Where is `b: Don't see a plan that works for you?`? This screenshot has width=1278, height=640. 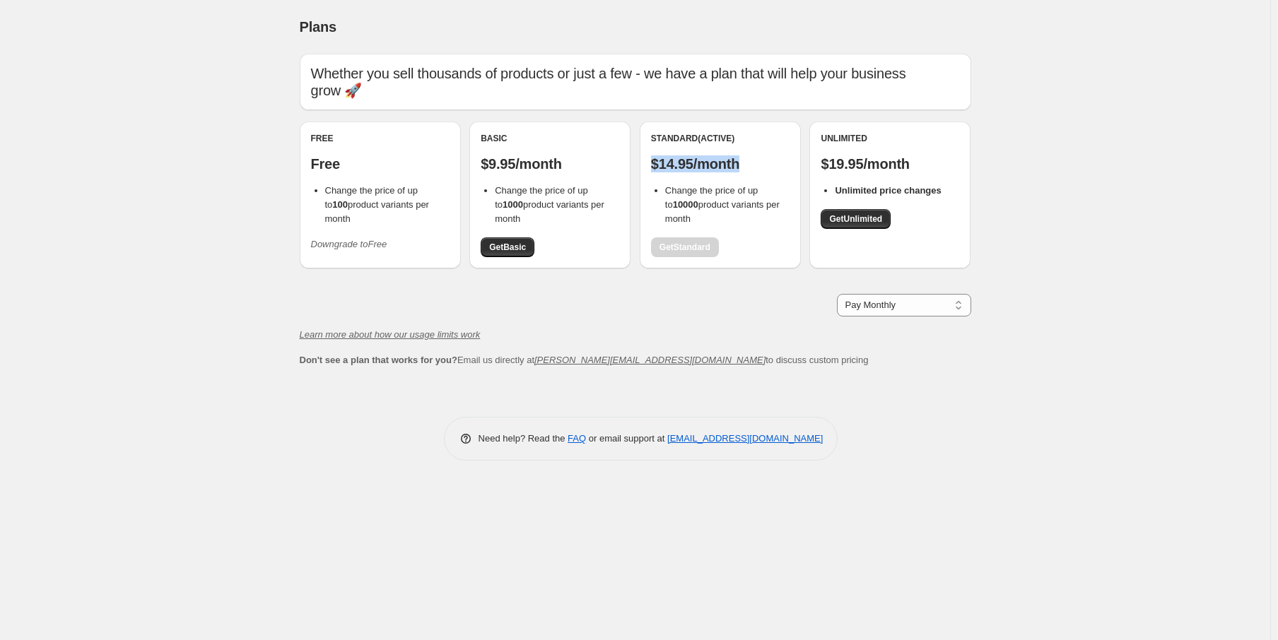
b: Don't see a plan that works for you? is located at coordinates (378, 360).